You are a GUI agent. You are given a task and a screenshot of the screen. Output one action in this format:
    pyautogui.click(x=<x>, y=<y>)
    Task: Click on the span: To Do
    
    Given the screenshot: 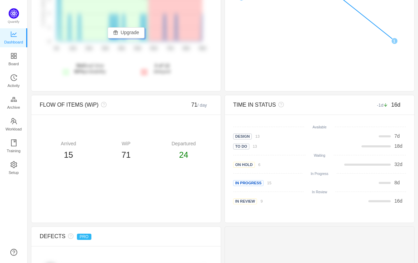 What is the action you would take?
    pyautogui.click(x=241, y=146)
    